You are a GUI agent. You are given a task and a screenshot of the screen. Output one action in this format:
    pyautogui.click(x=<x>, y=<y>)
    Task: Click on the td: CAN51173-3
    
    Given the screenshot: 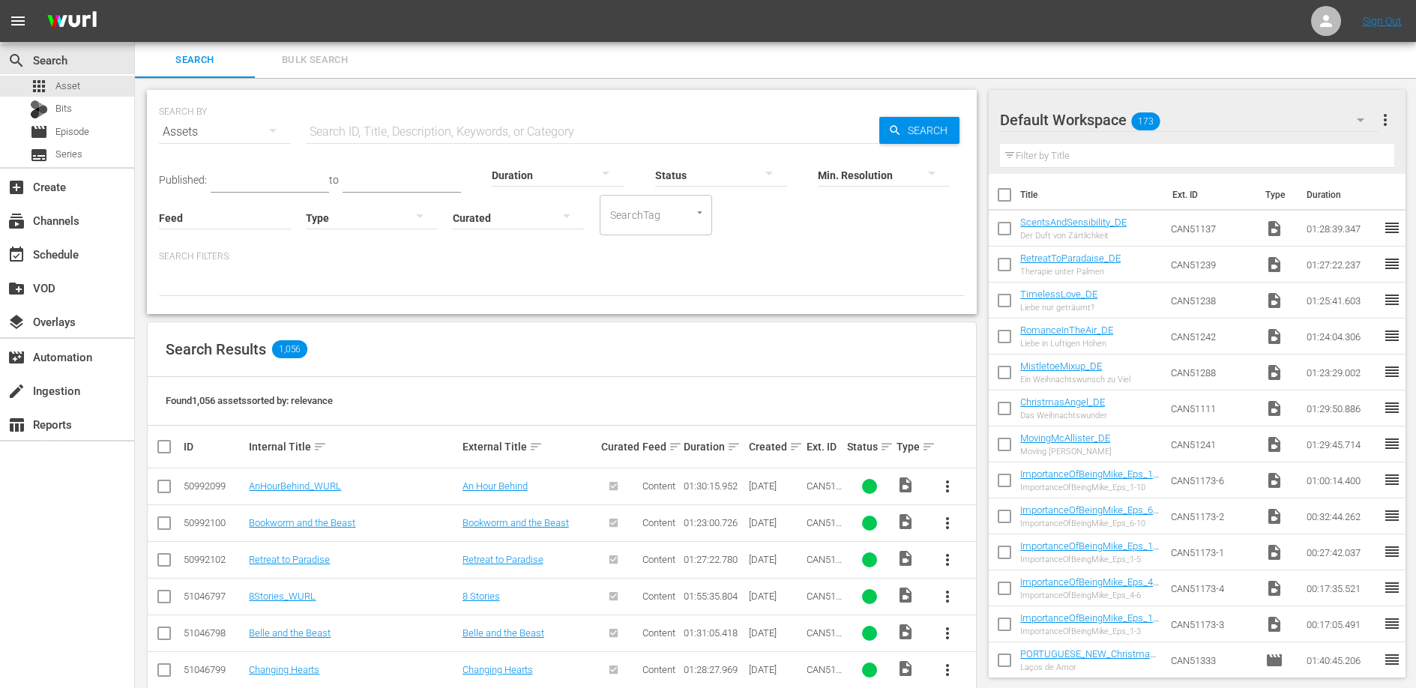 What is the action you would take?
    pyautogui.click(x=1212, y=625)
    